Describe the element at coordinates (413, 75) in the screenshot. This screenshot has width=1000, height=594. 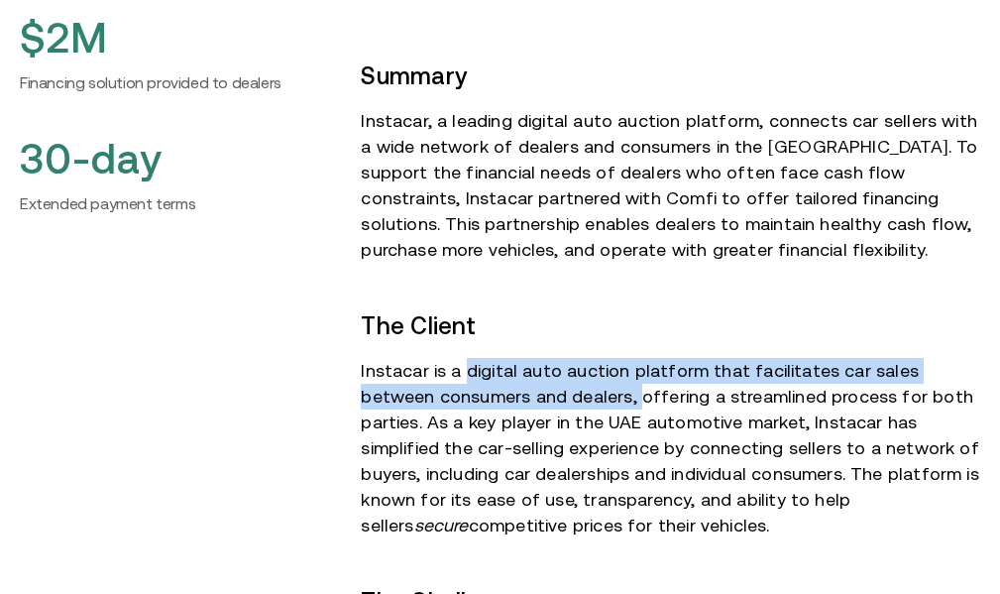
I see `strong: Summary` at that location.